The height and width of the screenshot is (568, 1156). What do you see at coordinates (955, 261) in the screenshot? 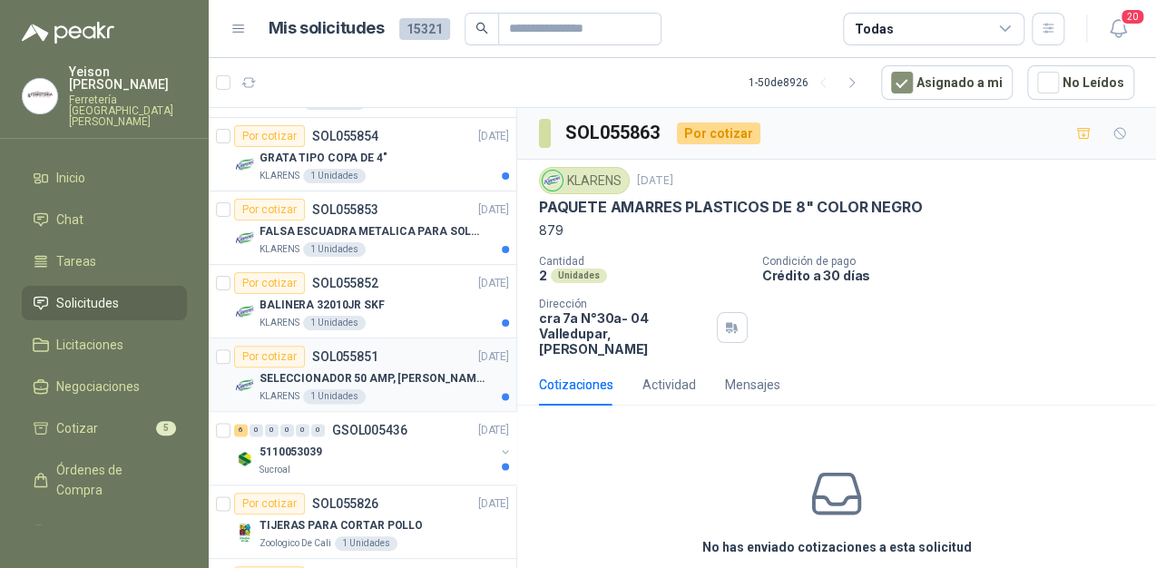
I see `p: Condición de pago` at bounding box center [955, 261].